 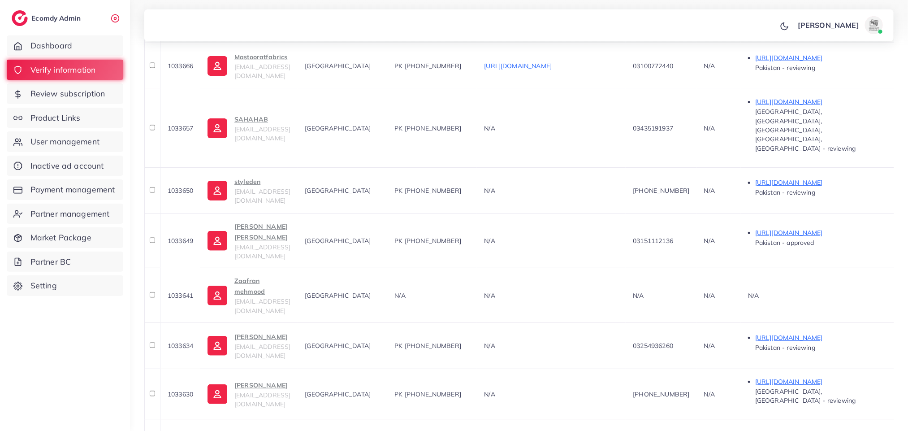 I want to click on span: 1033634, so click(x=180, y=346).